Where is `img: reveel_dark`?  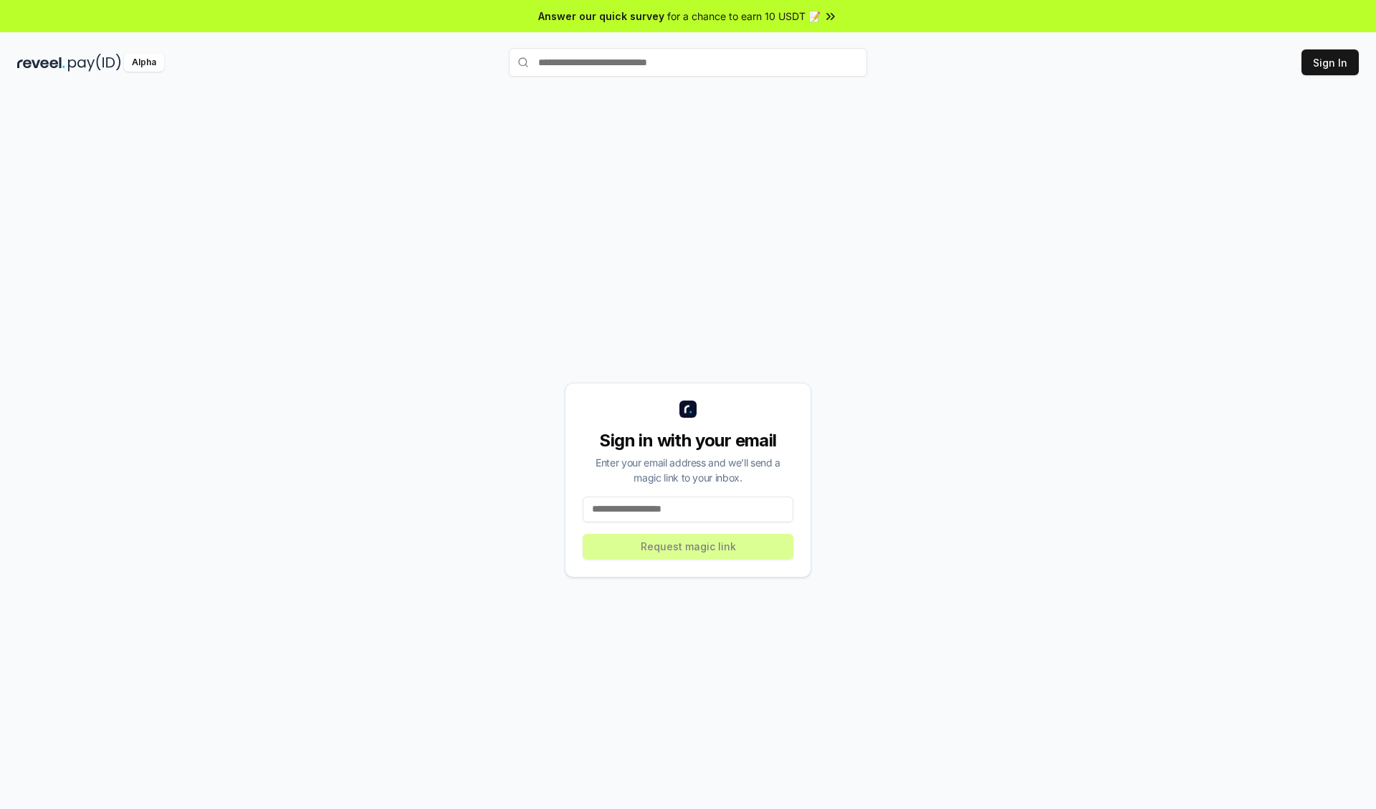 img: reveel_dark is located at coordinates (41, 62).